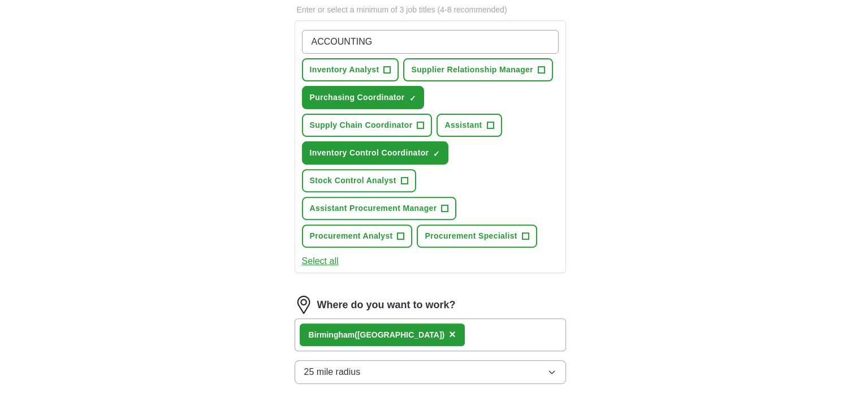 Image resolution: width=860 pixels, height=393 pixels. I want to click on div: gham, so click(377, 335).